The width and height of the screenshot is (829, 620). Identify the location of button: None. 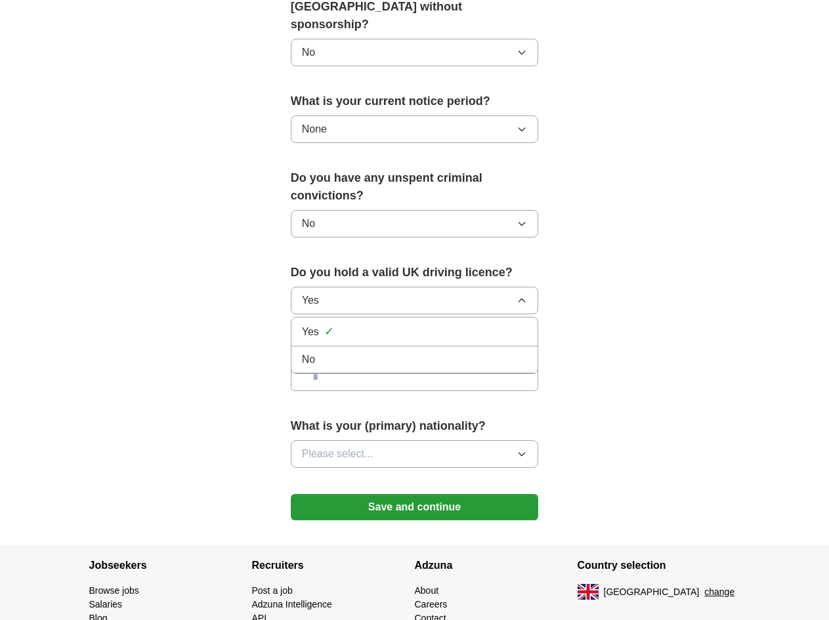
(415, 129).